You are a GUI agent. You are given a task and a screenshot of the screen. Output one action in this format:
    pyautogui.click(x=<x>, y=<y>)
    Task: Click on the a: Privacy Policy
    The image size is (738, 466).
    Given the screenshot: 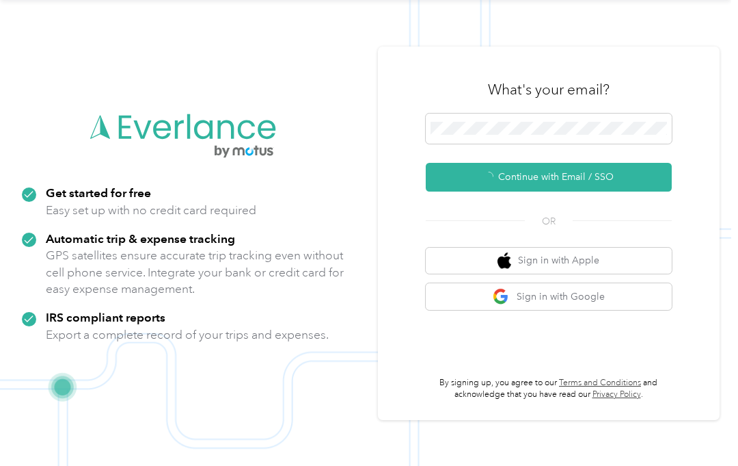 What is the action you would take?
    pyautogui.click(x=617, y=394)
    